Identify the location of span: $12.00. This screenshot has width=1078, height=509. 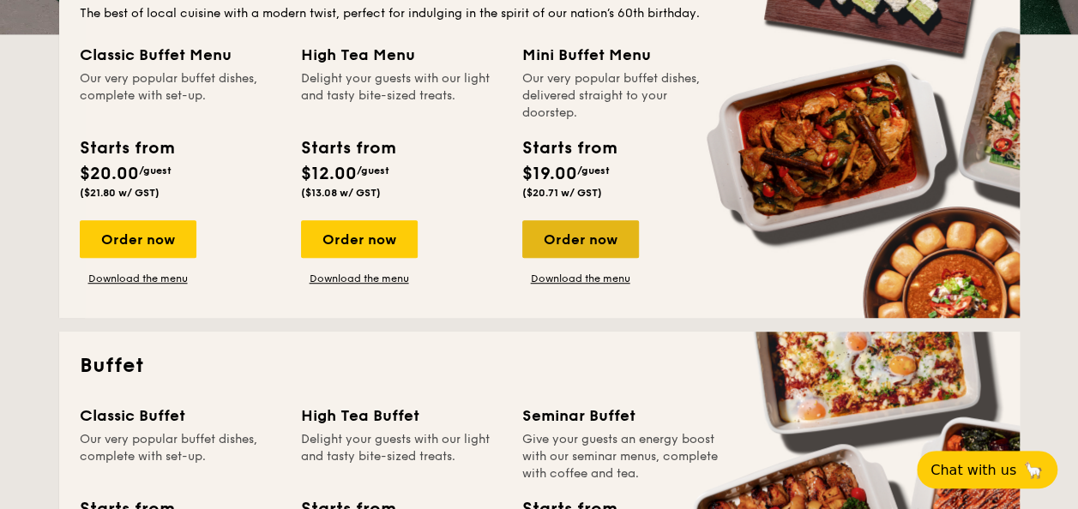
(328, 174).